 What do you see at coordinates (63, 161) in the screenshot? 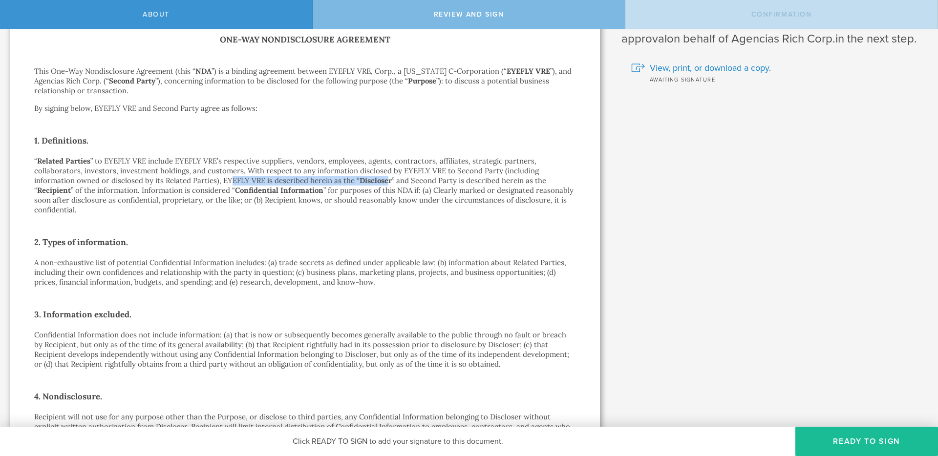
I see `strong: Related Parties` at bounding box center [63, 161].